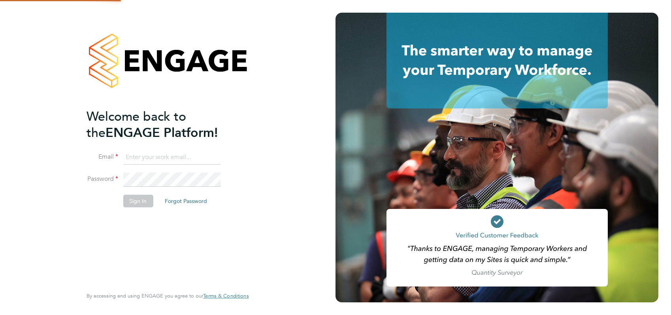  I want to click on button: Forgot Password, so click(186, 201).